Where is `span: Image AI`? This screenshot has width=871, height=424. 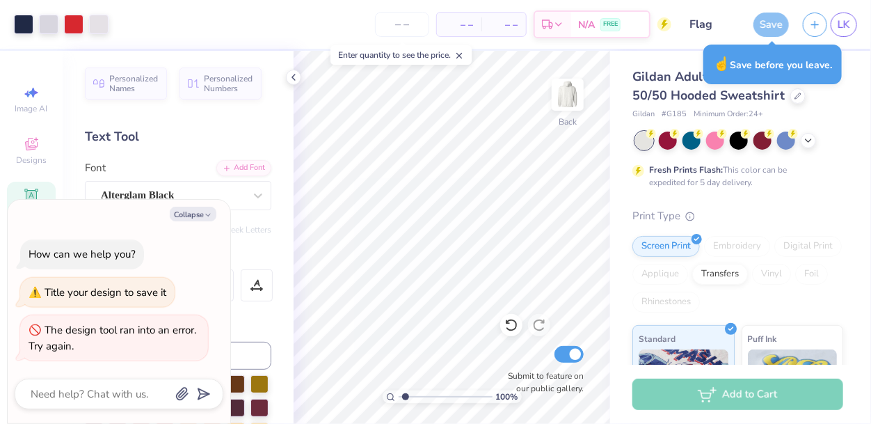 span: Image AI is located at coordinates (31, 109).